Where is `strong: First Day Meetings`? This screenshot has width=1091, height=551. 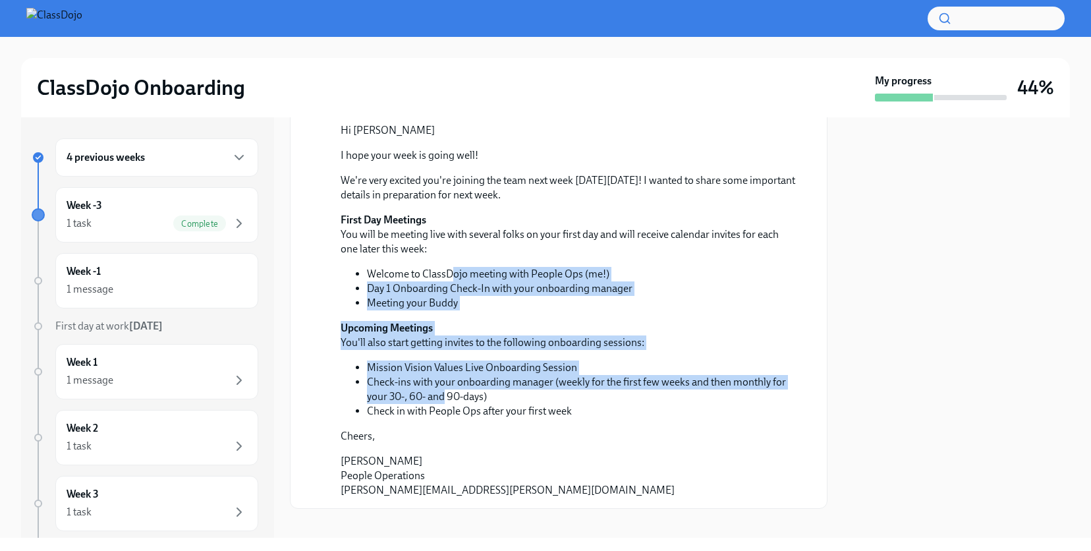 strong: First Day Meetings is located at coordinates (384, 219).